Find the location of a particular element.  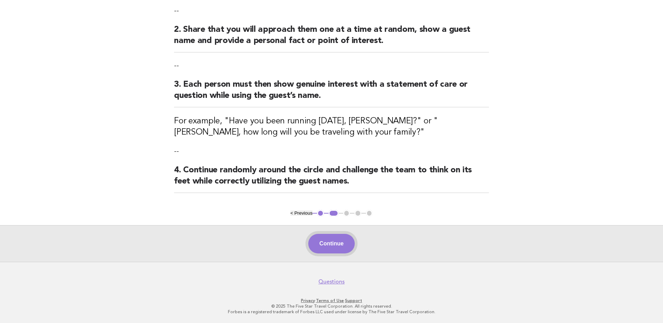

button: 1 is located at coordinates (320, 213).